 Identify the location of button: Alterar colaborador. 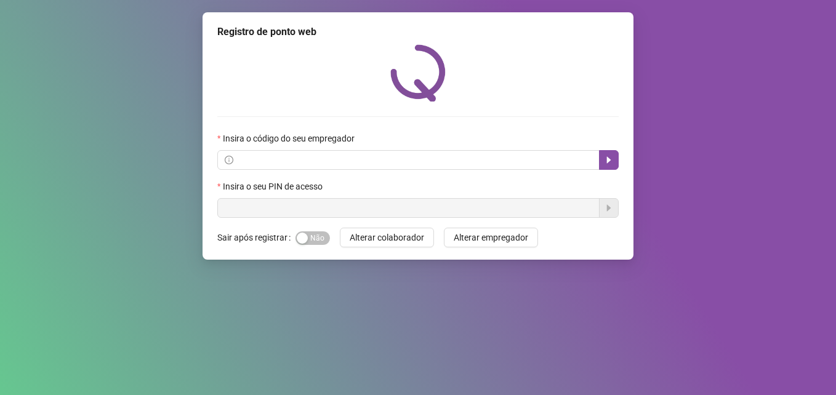
(386, 238).